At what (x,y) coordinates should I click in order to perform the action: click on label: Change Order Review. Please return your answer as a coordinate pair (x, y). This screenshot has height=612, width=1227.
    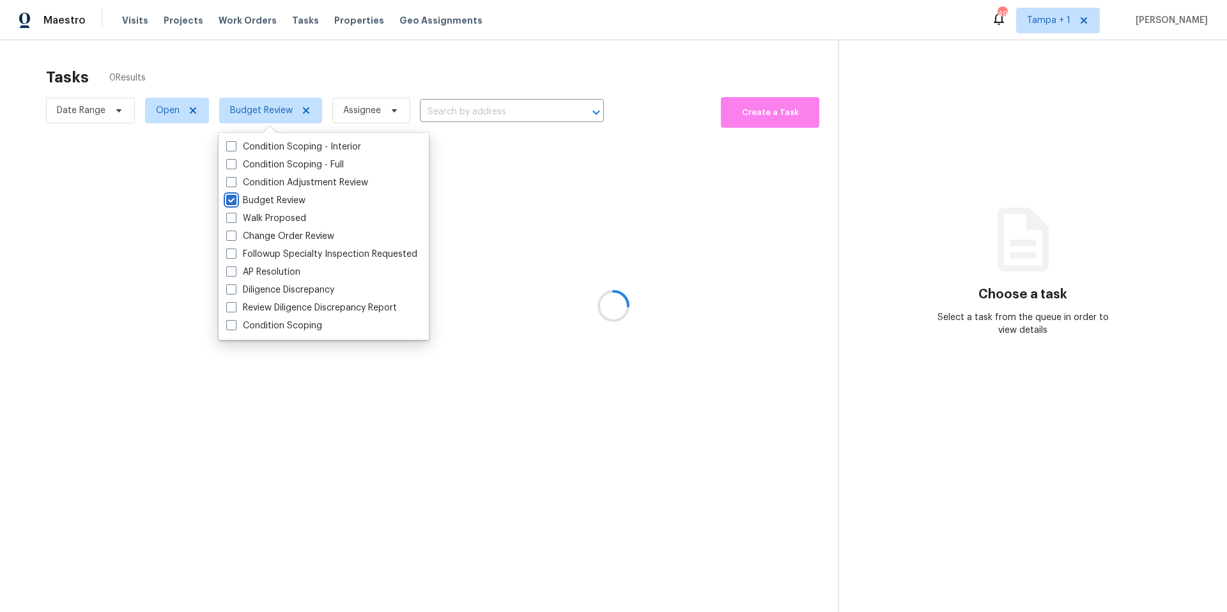
    Looking at the image, I should click on (280, 237).